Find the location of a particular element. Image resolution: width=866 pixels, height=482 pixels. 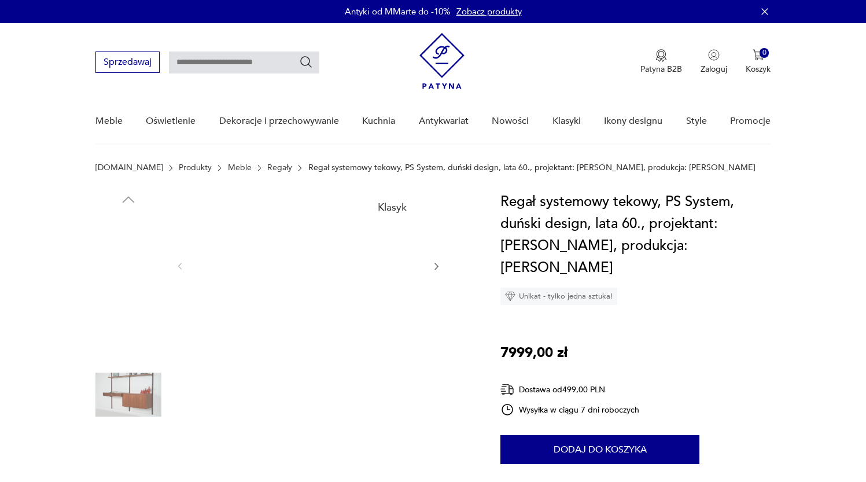

img: Ikonka użytkownika is located at coordinates (714, 55).